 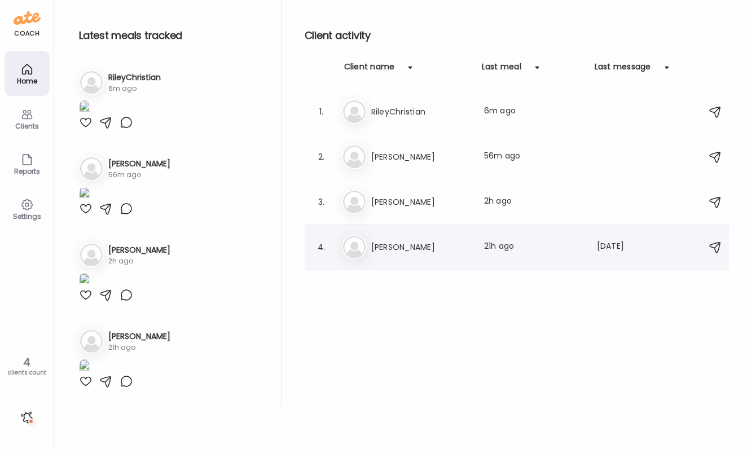 I want to click on h2: Latest meals tracked, so click(x=171, y=36).